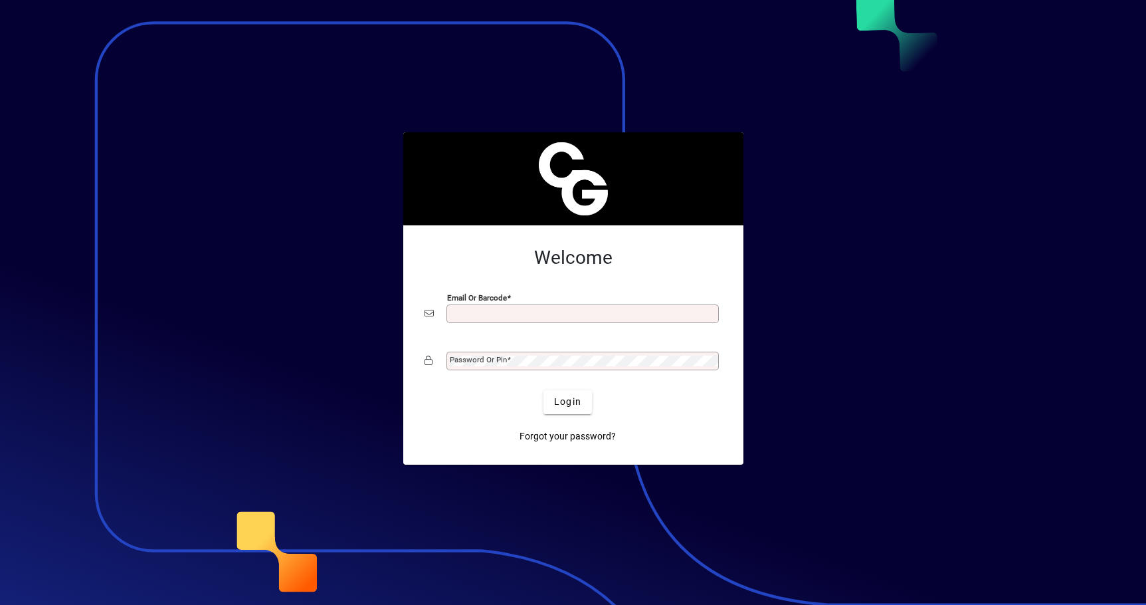 The height and width of the screenshot is (605, 1146). I want to click on button: Login, so click(567, 402).